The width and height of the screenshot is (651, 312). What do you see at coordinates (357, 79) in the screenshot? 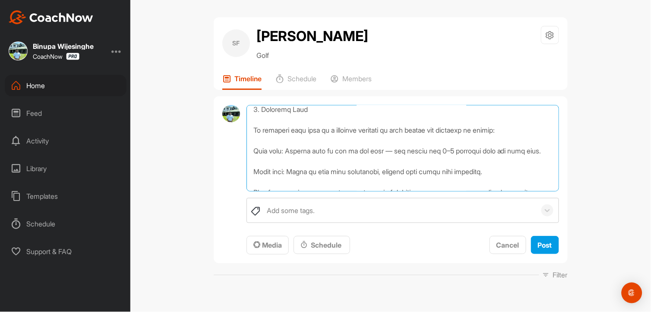
I see `p: Members` at bounding box center [357, 79].